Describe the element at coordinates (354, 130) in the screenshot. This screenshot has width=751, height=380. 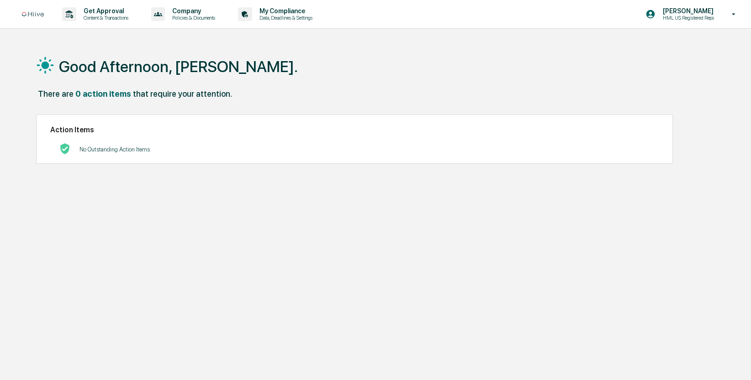
I see `h2: Action Items` at that location.